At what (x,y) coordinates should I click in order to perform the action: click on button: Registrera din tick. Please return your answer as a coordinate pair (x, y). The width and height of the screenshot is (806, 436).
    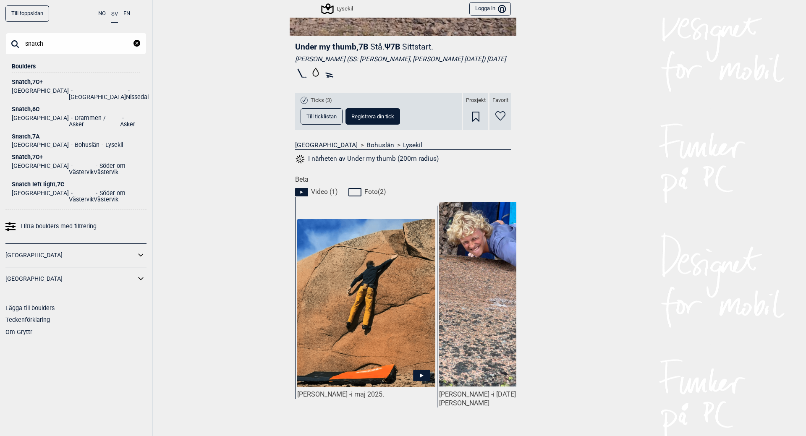
    Looking at the image, I should click on (373, 116).